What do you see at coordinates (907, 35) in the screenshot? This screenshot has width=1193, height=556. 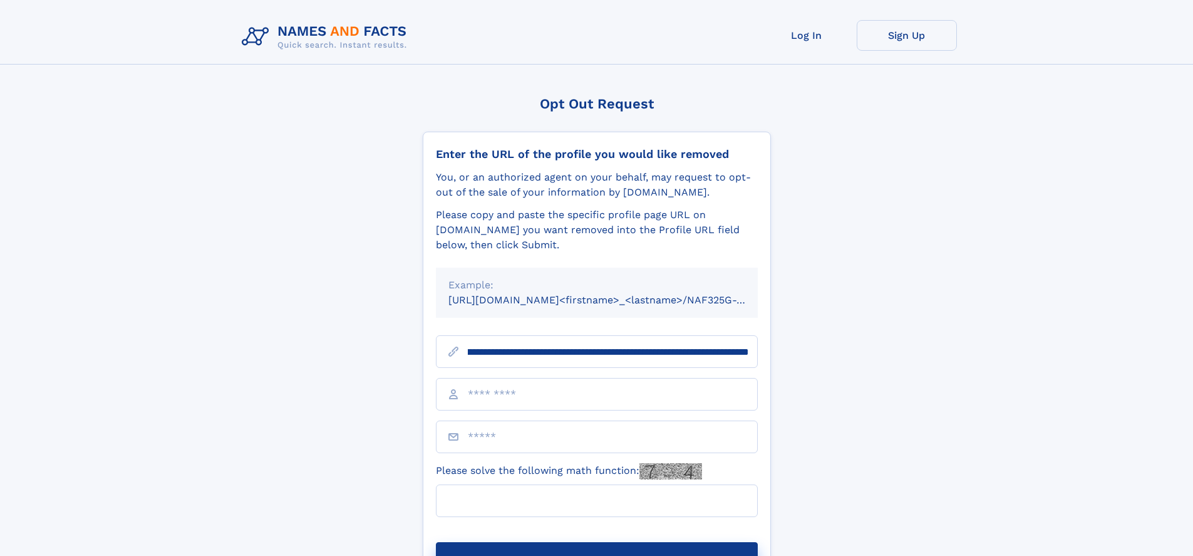 I see `a: Sign Up` at bounding box center [907, 35].